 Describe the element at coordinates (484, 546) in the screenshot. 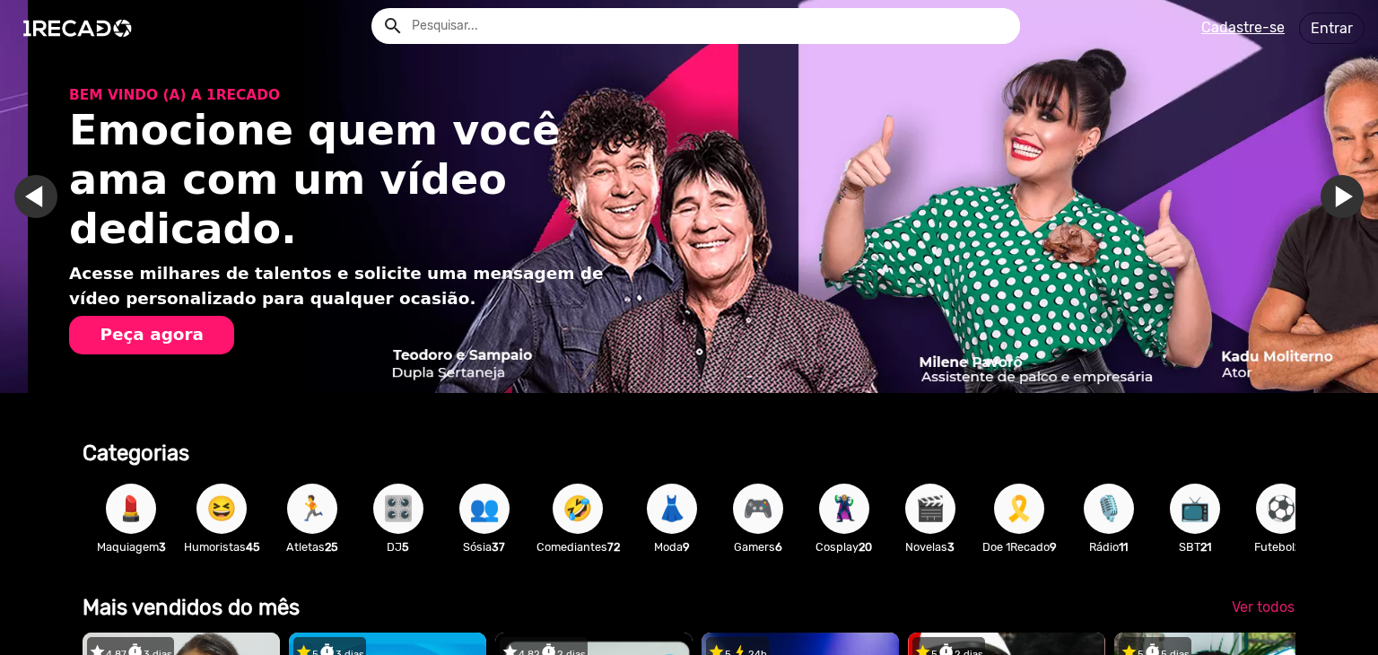

I see `p: Sósia` at that location.